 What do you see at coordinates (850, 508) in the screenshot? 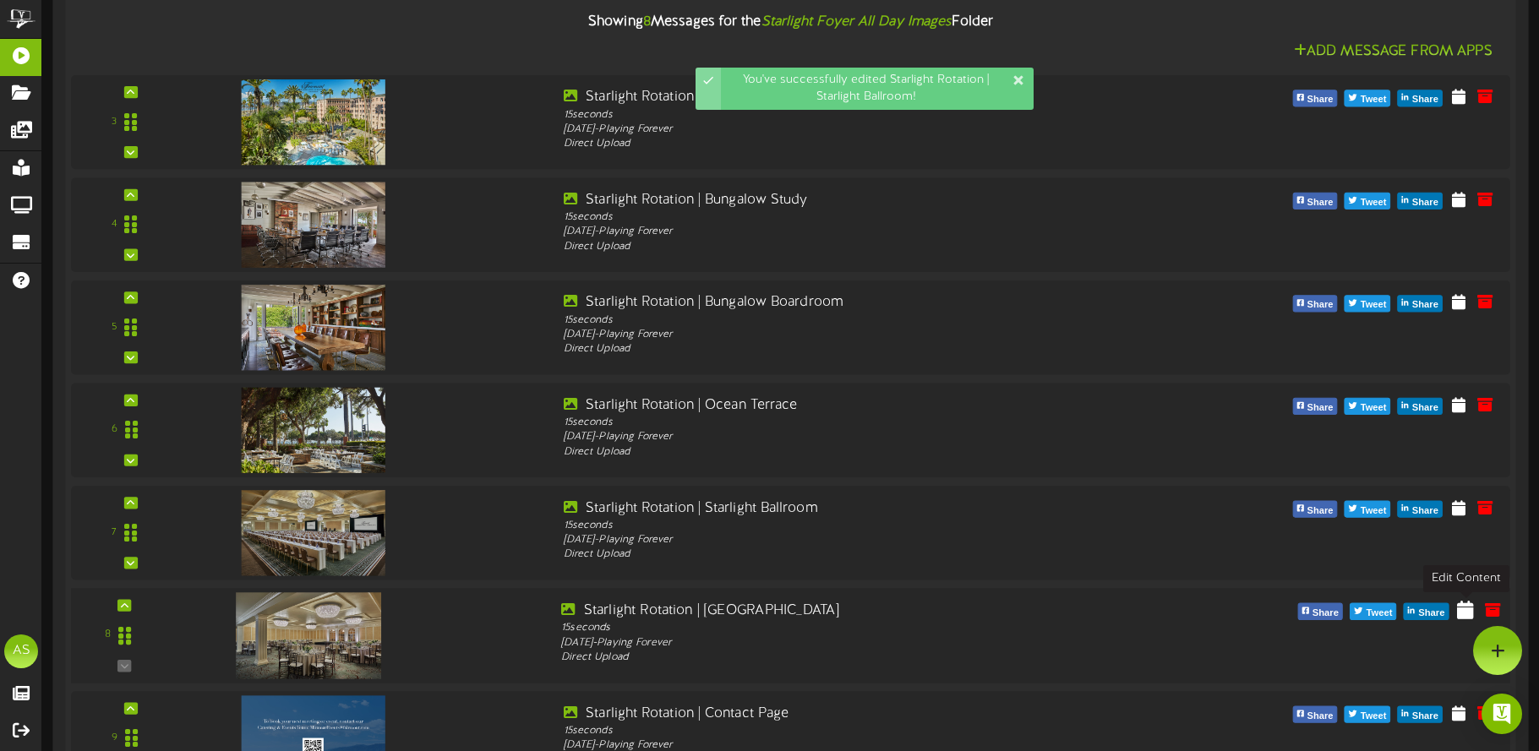
I see `div: Starlight Rotation | Starlight Ballroom` at bounding box center [850, 508].